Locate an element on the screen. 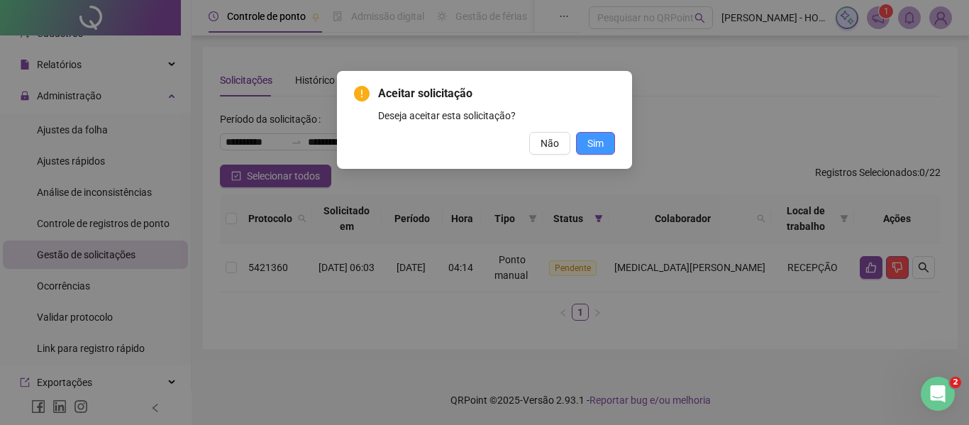 The width and height of the screenshot is (969, 425). div: Deseja aceitar esta solicitação? is located at coordinates (496, 116).